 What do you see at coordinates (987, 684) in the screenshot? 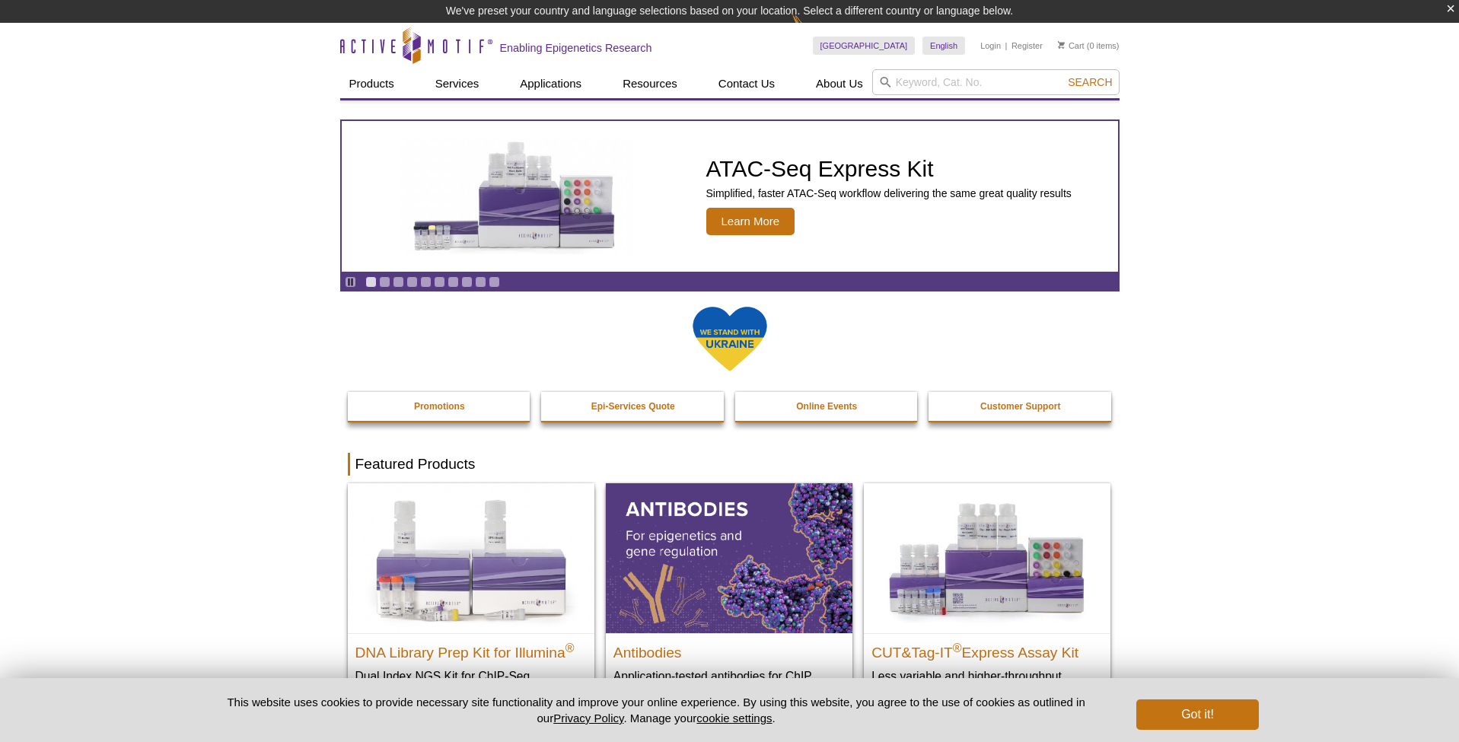
I see `p: Less variable and higher-throughput genome-wide profiling of histone marks​.` at bounding box center [987, 684].